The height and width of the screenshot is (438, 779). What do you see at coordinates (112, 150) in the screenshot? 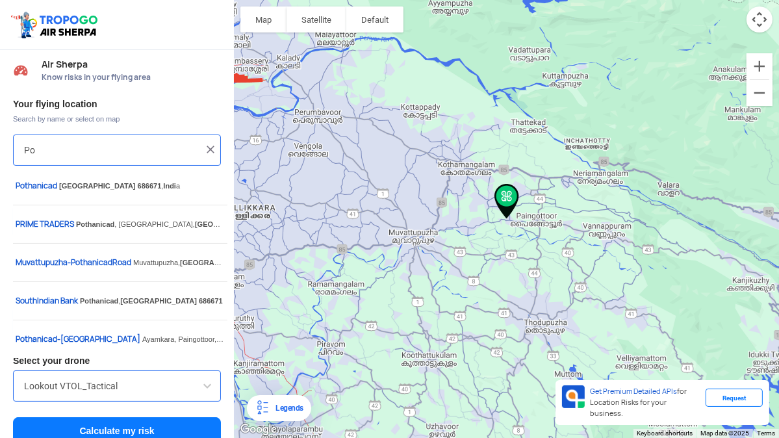
I see `input: Search your flying location` at bounding box center [112, 150].